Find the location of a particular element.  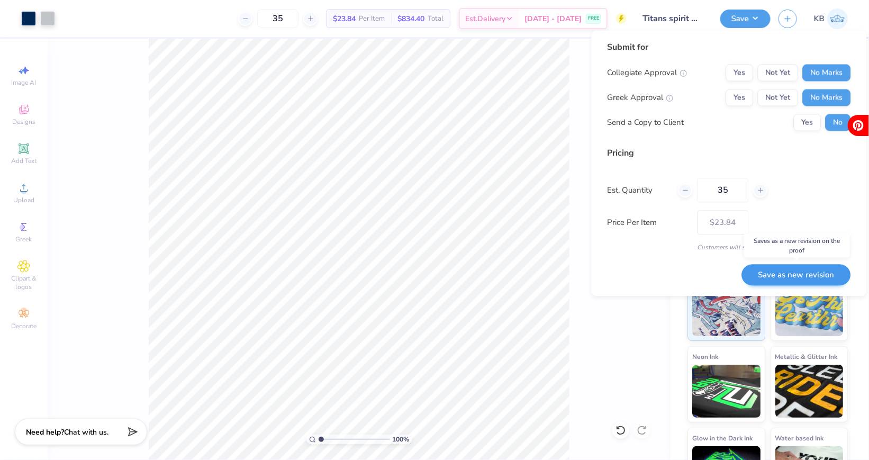

img: Standard is located at coordinates (726, 309).